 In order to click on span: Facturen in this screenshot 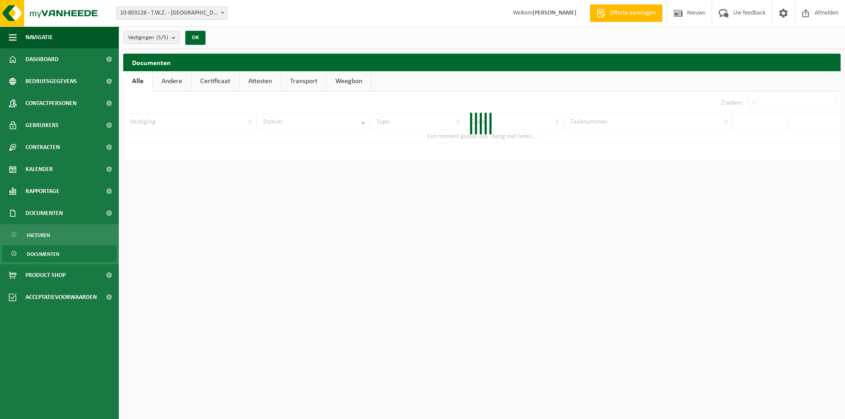, I will do `click(38, 235)`.